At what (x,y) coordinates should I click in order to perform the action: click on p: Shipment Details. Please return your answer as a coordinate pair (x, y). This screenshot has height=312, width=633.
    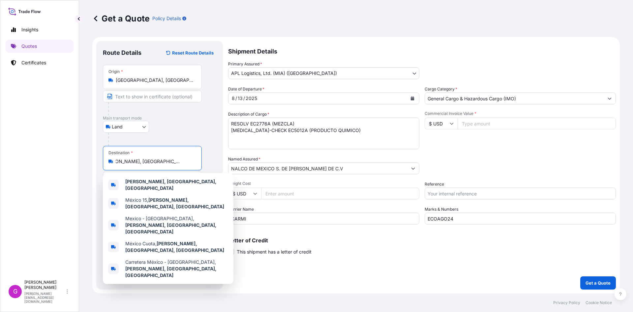
    Looking at the image, I should click on (422, 51).